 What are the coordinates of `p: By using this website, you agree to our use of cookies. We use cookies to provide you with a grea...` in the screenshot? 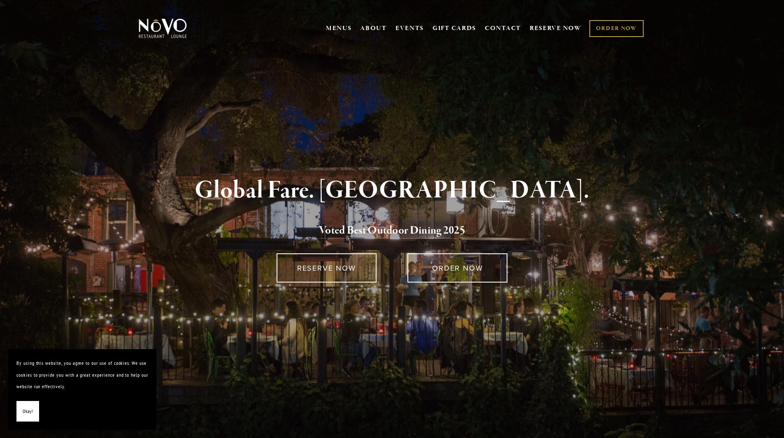 It's located at (82, 375).